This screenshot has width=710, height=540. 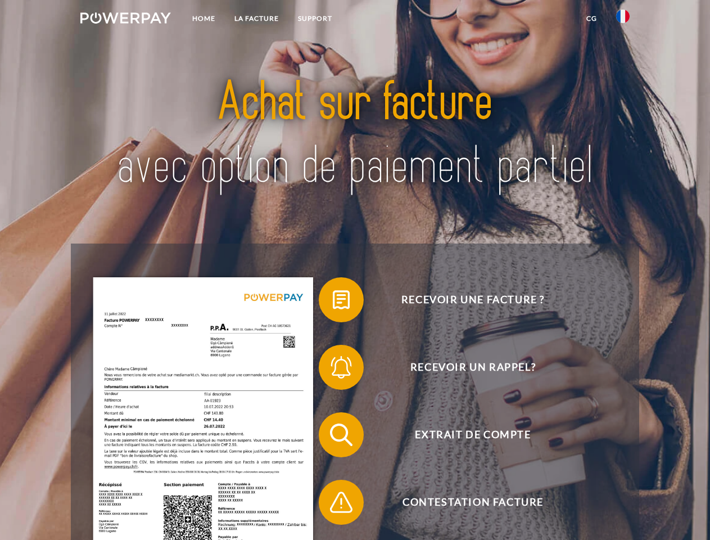 I want to click on span: Recevoir un rappel?, so click(x=473, y=367).